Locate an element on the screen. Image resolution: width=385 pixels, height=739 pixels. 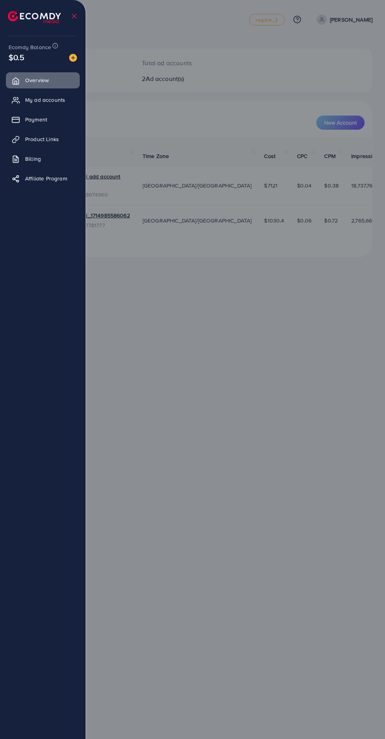
span: Payment is located at coordinates (36, 120).